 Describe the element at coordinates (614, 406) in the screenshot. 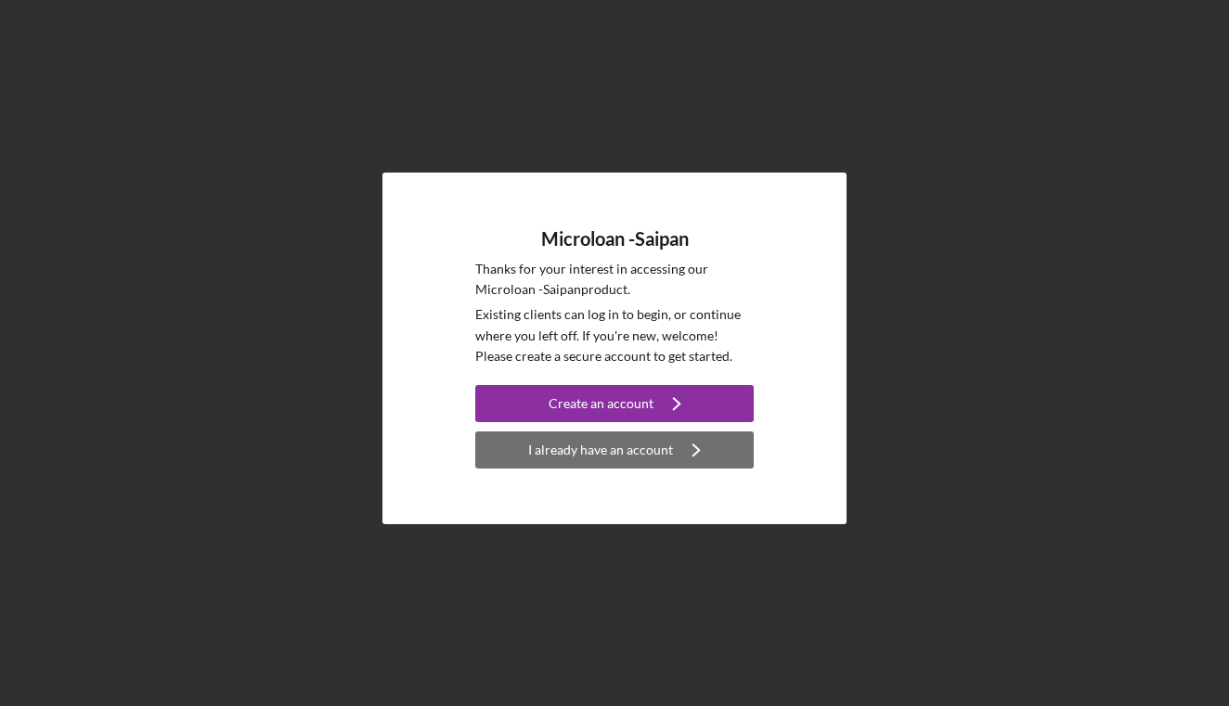

I see `a: Create an account` at that location.